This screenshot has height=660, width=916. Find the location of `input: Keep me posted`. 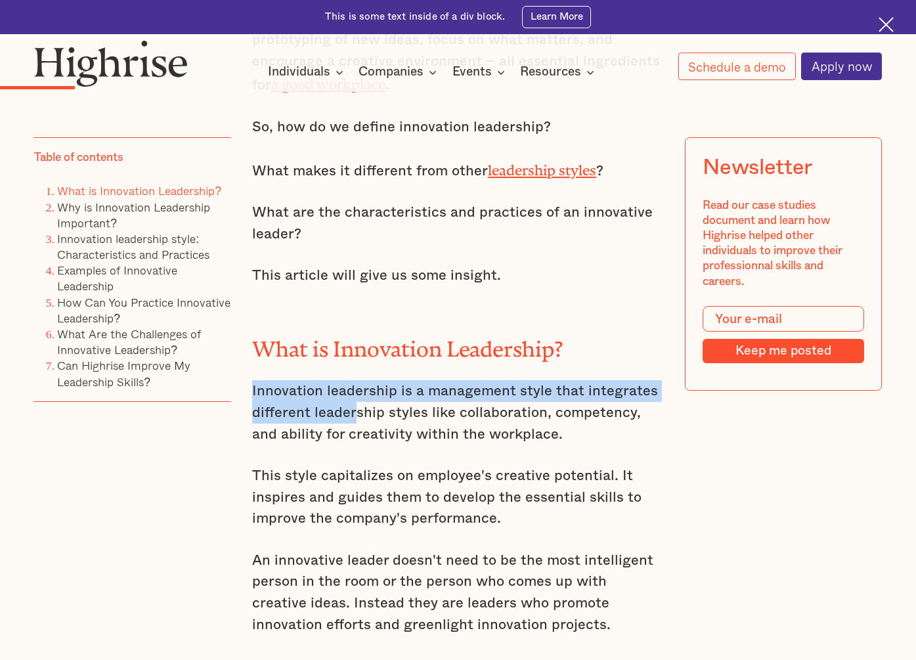

input: Keep me posted is located at coordinates (782, 351).